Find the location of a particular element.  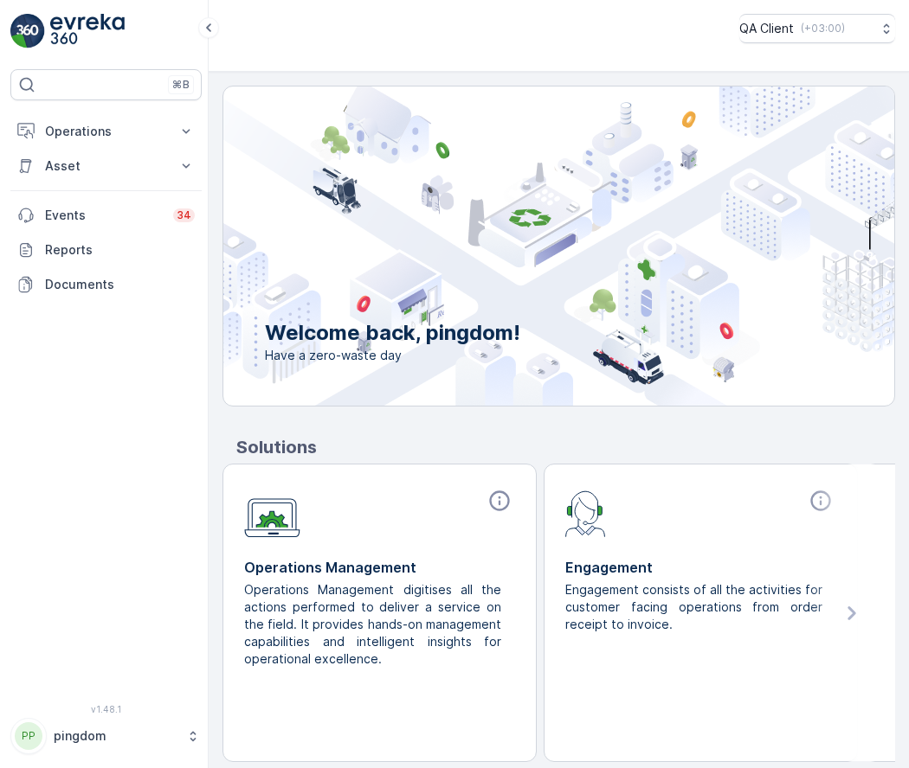

p: Operations Management is located at coordinates (379, 568).